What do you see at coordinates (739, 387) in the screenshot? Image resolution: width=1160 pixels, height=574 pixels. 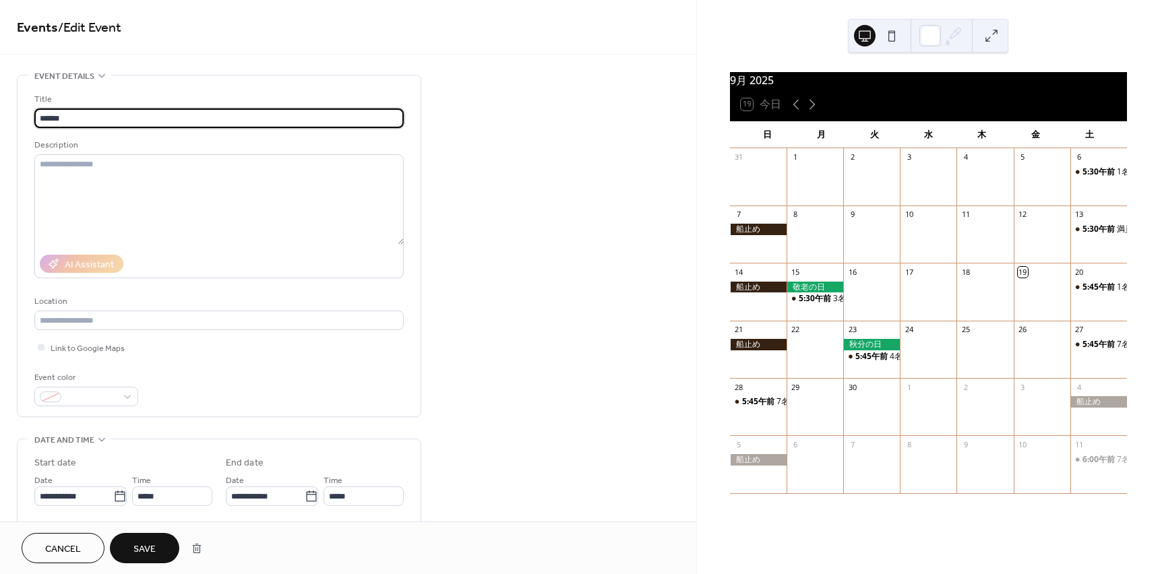 I see `div: 28` at bounding box center [739, 387].